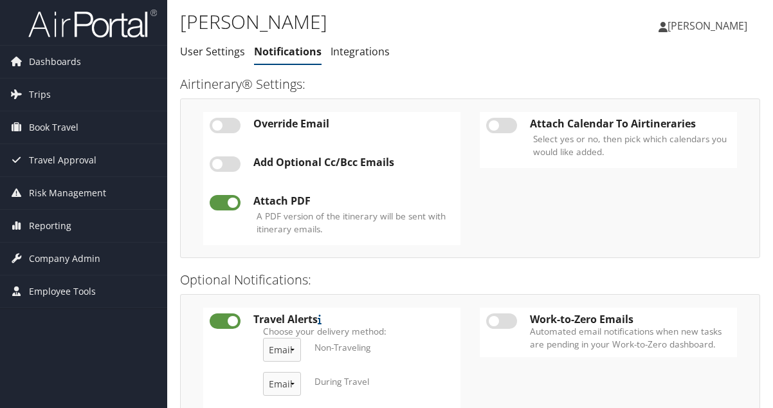 The image size is (773, 408). What do you see at coordinates (68, 193) in the screenshot?
I see `span: Risk Management` at bounding box center [68, 193].